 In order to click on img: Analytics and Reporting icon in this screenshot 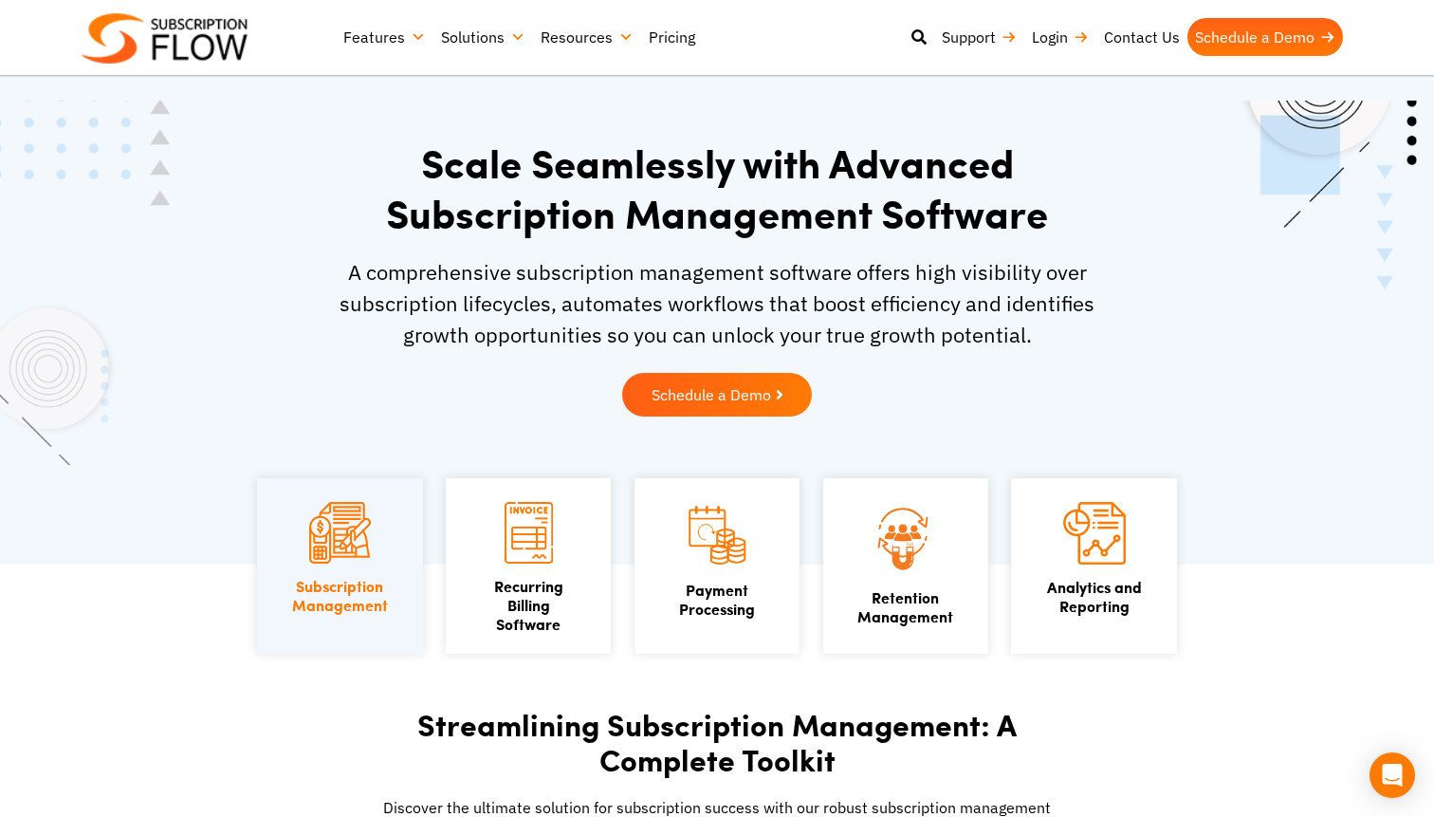, I will do `click(1095, 533)`.